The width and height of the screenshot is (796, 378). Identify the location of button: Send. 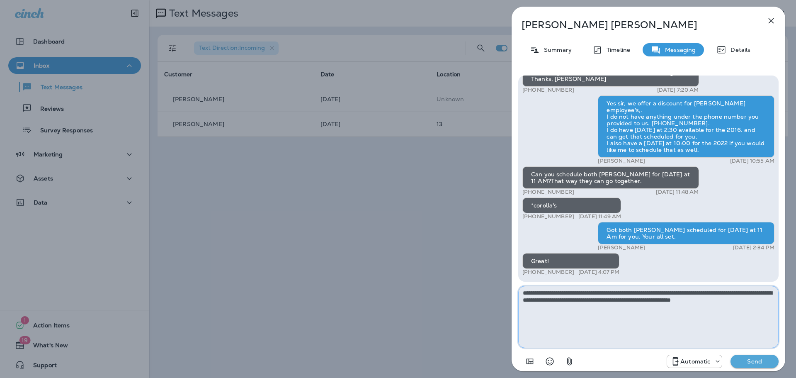
(755, 361).